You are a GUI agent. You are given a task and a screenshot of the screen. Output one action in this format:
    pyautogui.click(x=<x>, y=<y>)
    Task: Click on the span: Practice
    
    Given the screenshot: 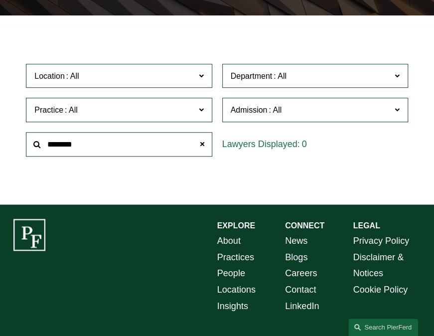 What is the action you would take?
    pyautogui.click(x=49, y=110)
    